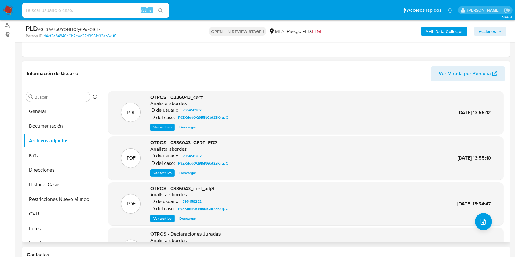 The height and width of the screenshot is (257, 515). What do you see at coordinates (62, 214) in the screenshot?
I see `button: CVU` at bounding box center [62, 214].